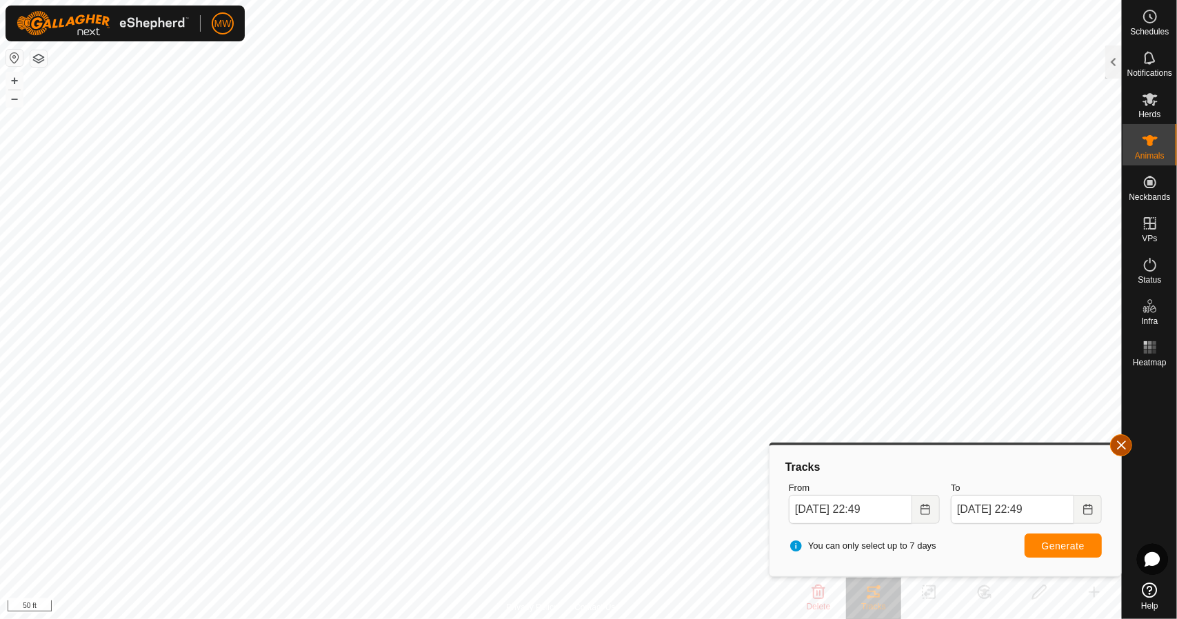  Describe the element at coordinates (223, 23) in the screenshot. I see `span: MW` at that location.